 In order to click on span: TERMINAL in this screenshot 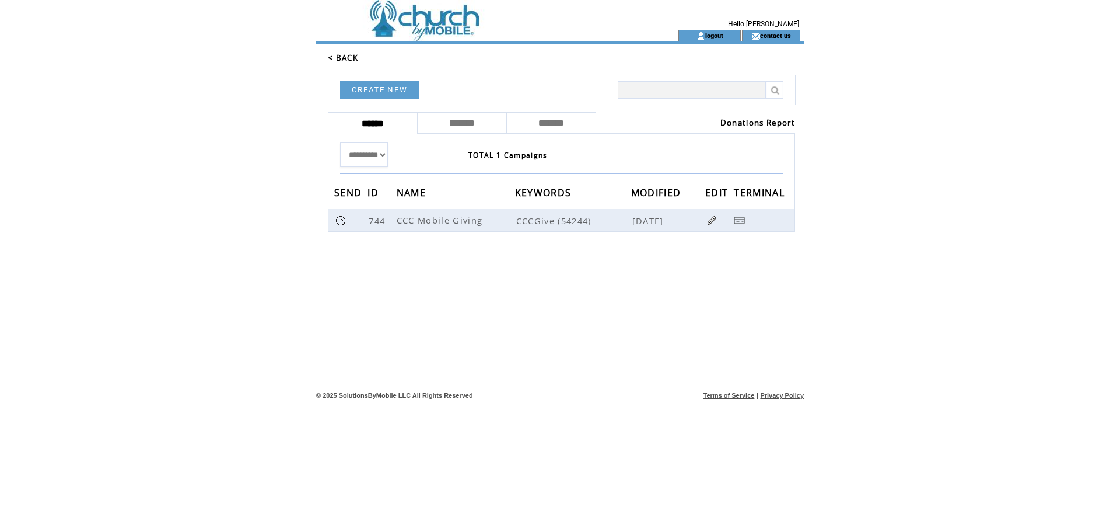, I will do `click(761, 194)`.